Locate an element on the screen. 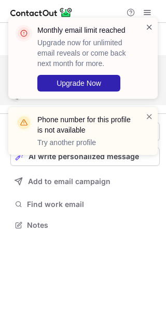 The width and height of the screenshot is (166, 312). button: Notes is located at coordinates (85, 225).